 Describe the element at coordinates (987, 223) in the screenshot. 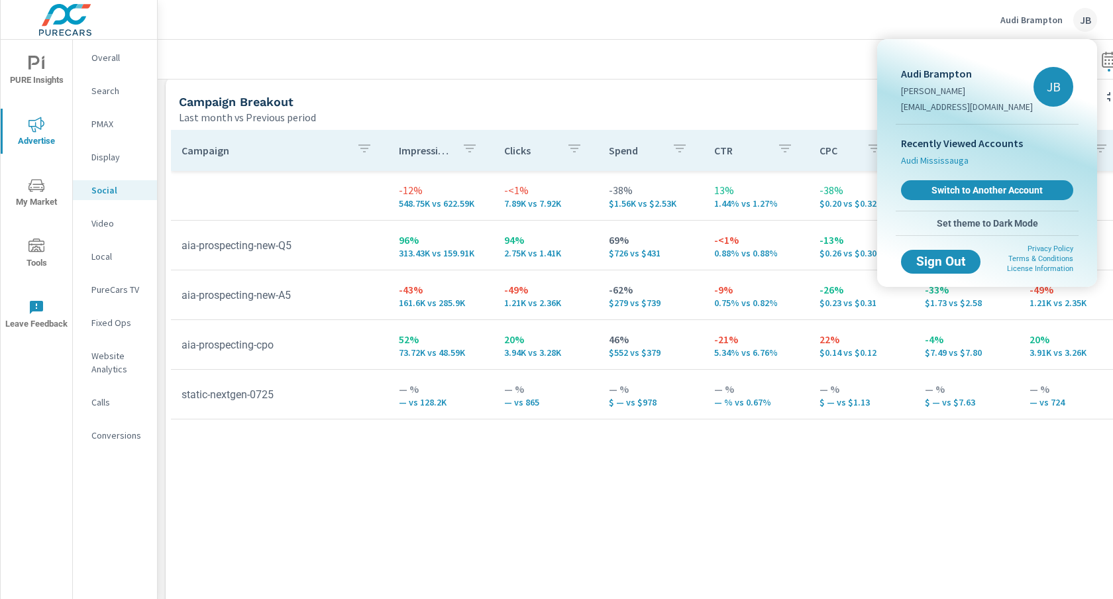

I see `button: Set theme to Dark Mode` at that location.